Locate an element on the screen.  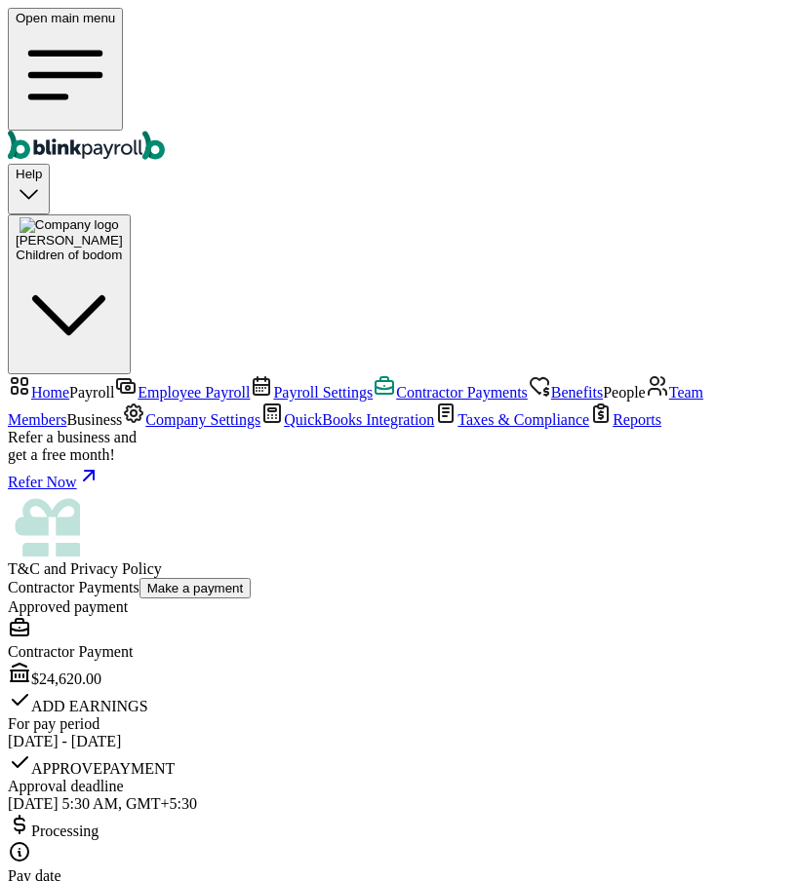
a: Reports is located at coordinates (625, 419).